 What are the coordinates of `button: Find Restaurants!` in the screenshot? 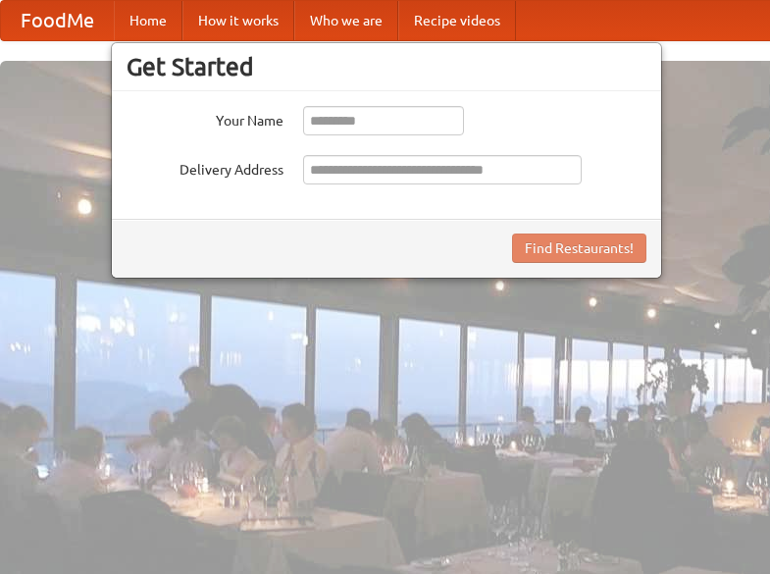 It's located at (579, 248).